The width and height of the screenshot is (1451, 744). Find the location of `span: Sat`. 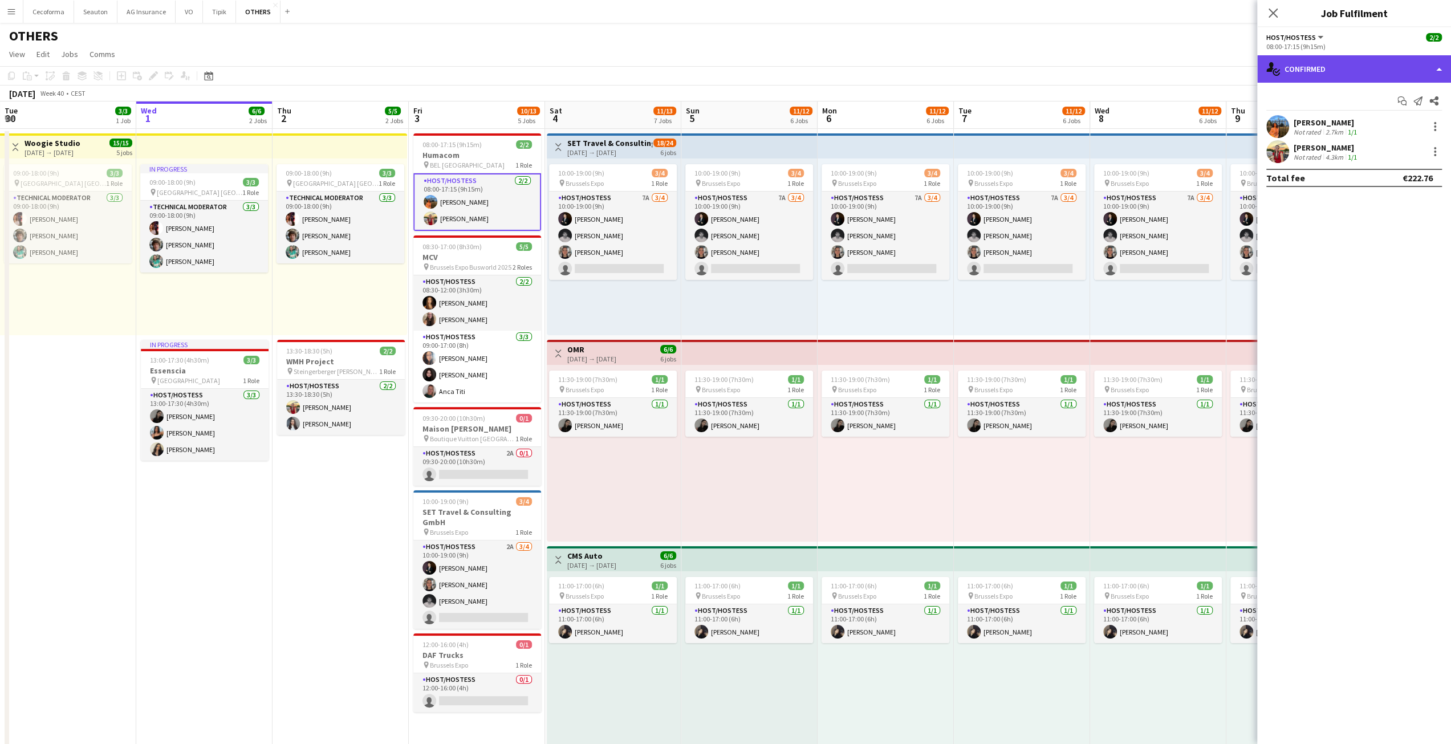

span: Sat is located at coordinates (556, 111).